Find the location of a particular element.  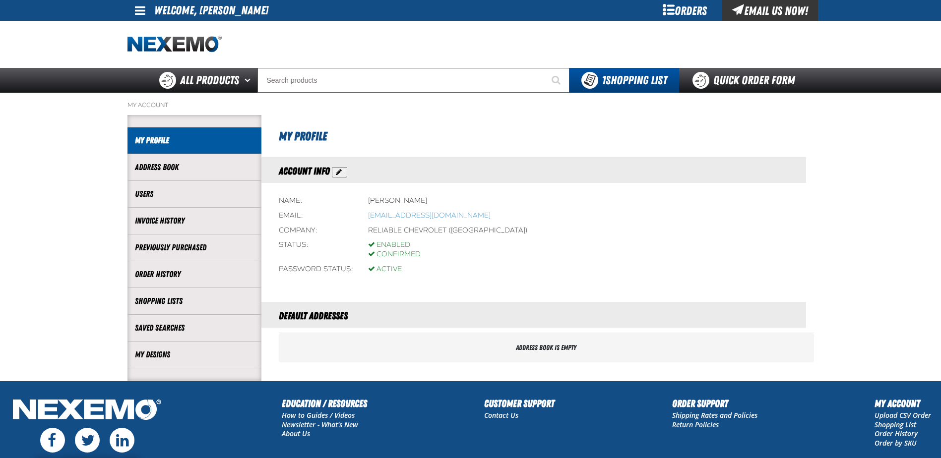

a: Quick Order Form is located at coordinates (746, 80).